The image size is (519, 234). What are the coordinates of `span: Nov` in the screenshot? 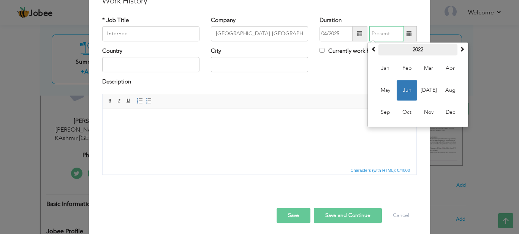 It's located at (429, 112).